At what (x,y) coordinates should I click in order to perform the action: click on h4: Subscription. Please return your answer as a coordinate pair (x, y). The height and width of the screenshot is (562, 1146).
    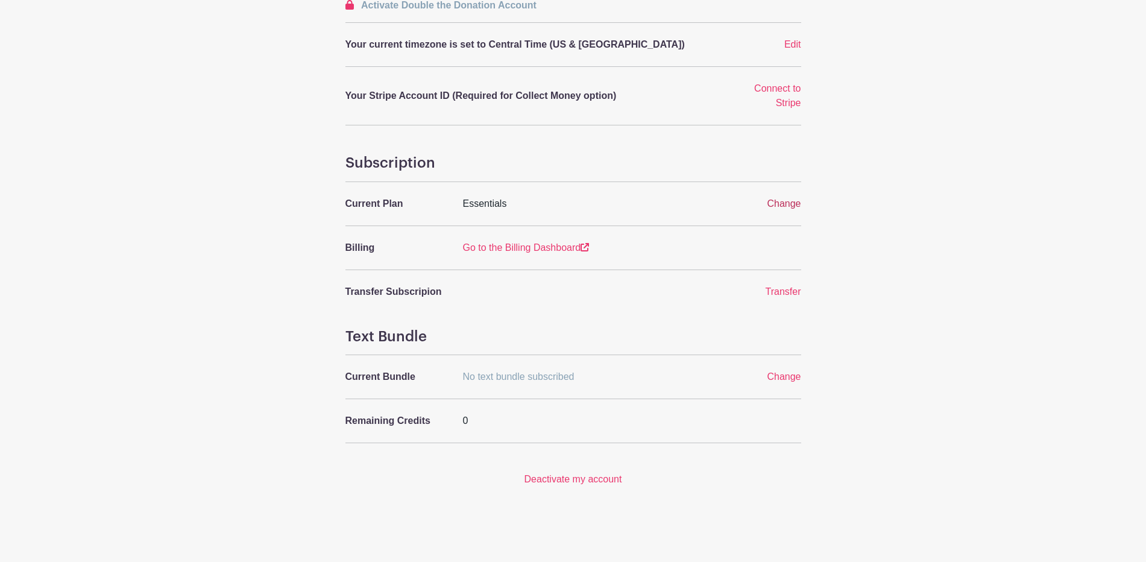
    Looking at the image, I should click on (573, 163).